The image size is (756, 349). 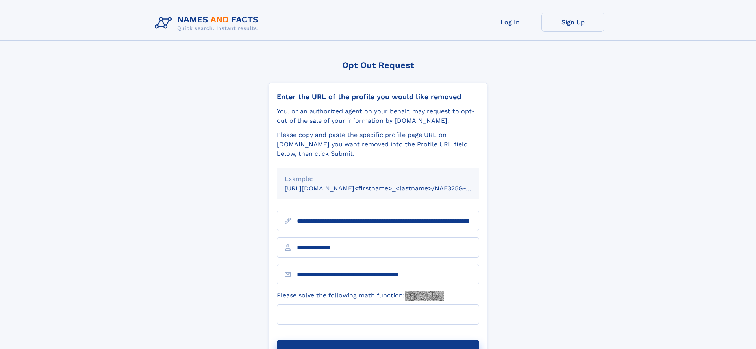 What do you see at coordinates (510, 22) in the screenshot?
I see `a: Log In` at bounding box center [510, 22].